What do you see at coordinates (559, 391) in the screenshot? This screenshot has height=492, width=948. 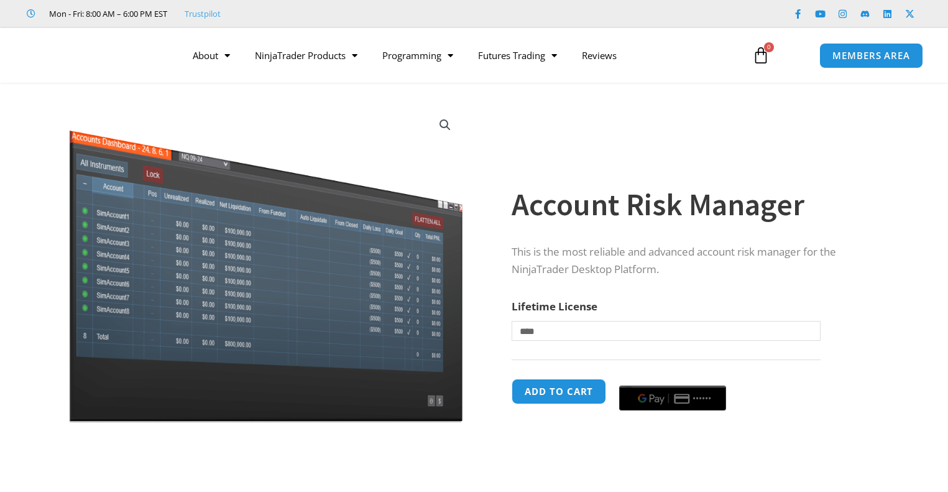 I see `button: Add to cart` at bounding box center [559, 391].